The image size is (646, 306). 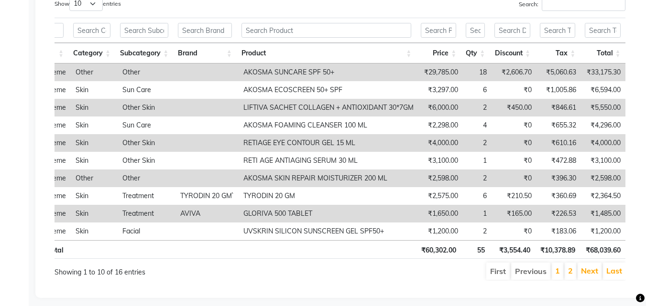 What do you see at coordinates (475, 250) in the screenshot?
I see `th: 55` at bounding box center [475, 250].